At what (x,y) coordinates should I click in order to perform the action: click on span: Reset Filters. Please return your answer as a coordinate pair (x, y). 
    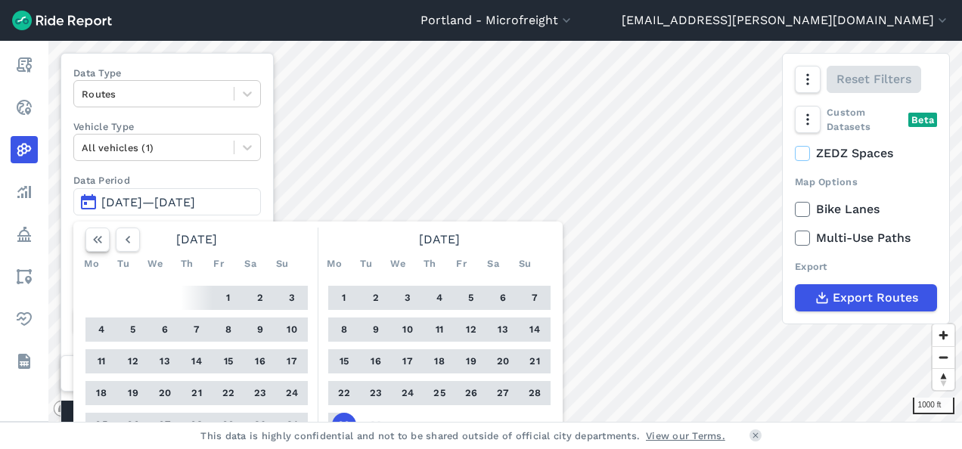
    Looking at the image, I should click on (874, 79).